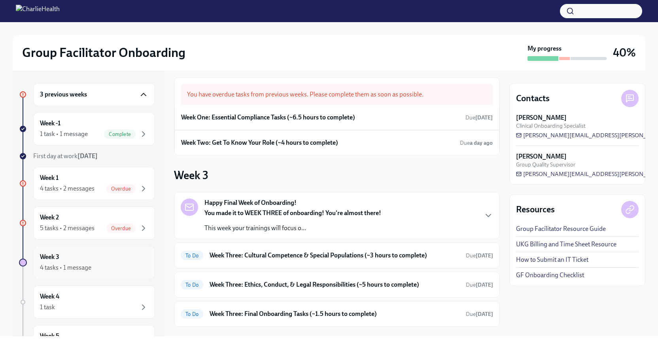 The width and height of the screenshot is (658, 344). What do you see at coordinates (335, 255) in the screenshot?
I see `h6: Week Three: Cultural Competence & Special Populations (~3 hours to complete)` at bounding box center [335, 255].